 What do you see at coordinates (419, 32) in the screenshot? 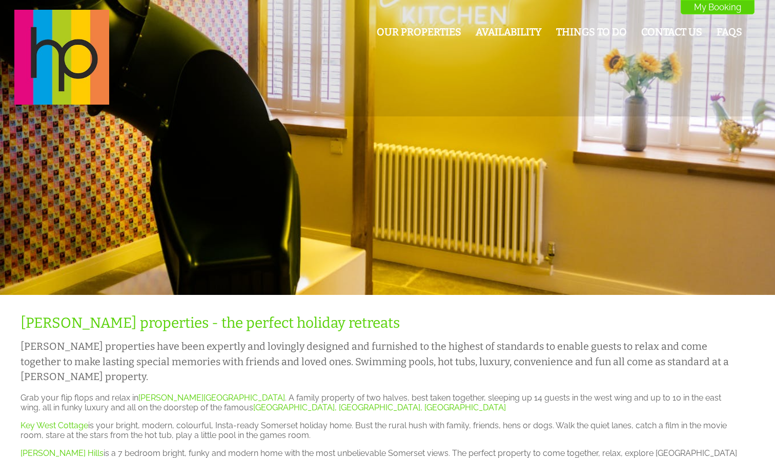
I see `a: Our Properties` at bounding box center [419, 32].